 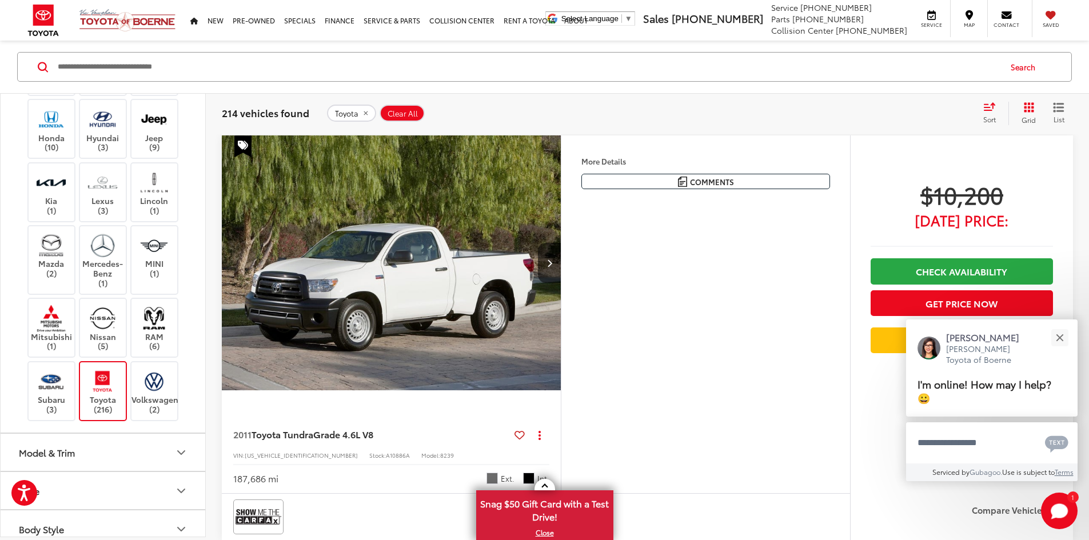 What do you see at coordinates (256, 479) in the screenshot?
I see `div: 187,686 mi` at bounding box center [256, 479].